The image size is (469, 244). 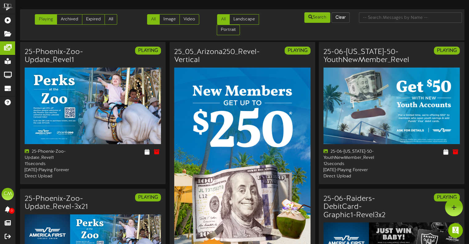 I want to click on a: Archived, so click(x=69, y=19).